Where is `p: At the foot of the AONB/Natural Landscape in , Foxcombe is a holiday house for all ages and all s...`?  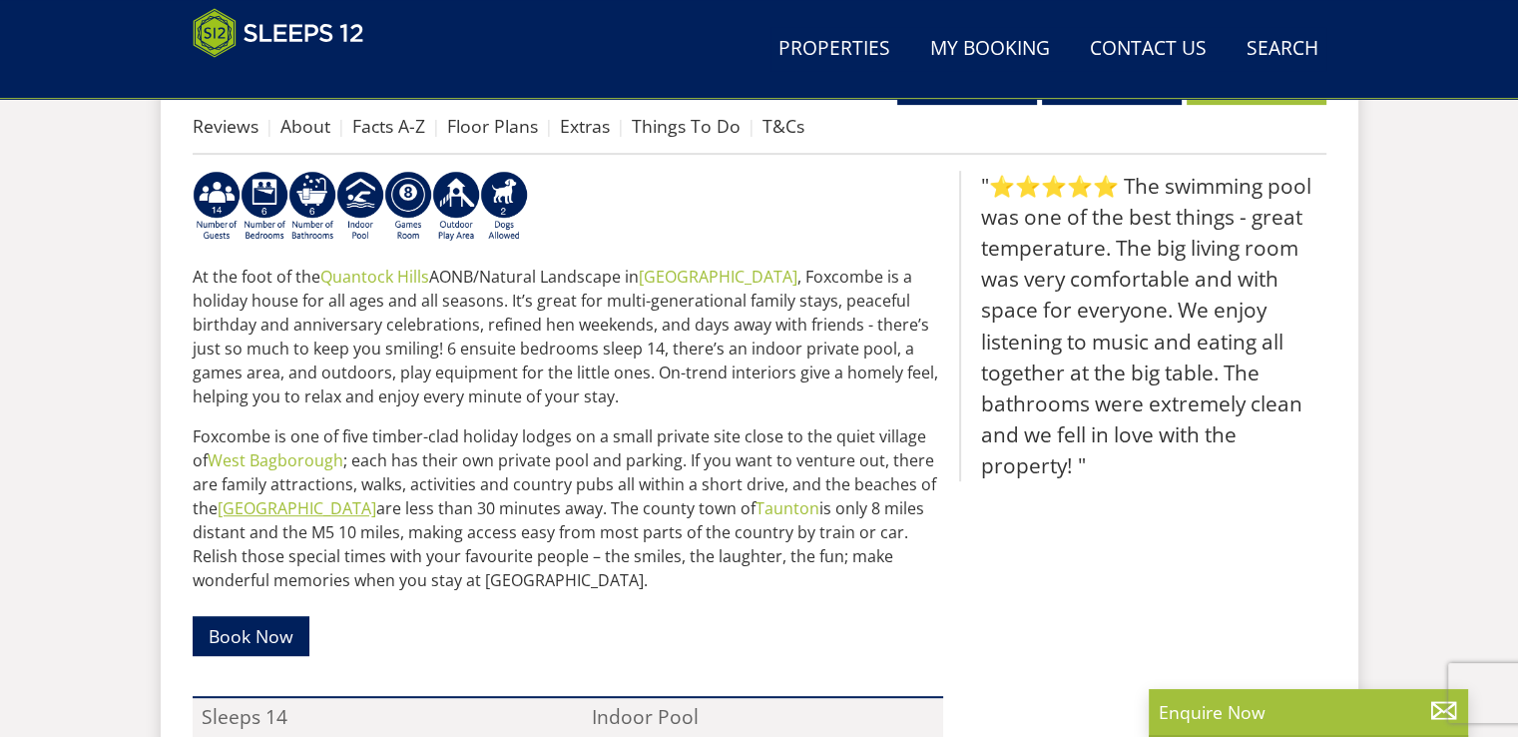 p: At the foot of the AONB/Natural Landscape in , Foxcombe is a holiday house for all ages and all s... is located at coordinates (568, 336).